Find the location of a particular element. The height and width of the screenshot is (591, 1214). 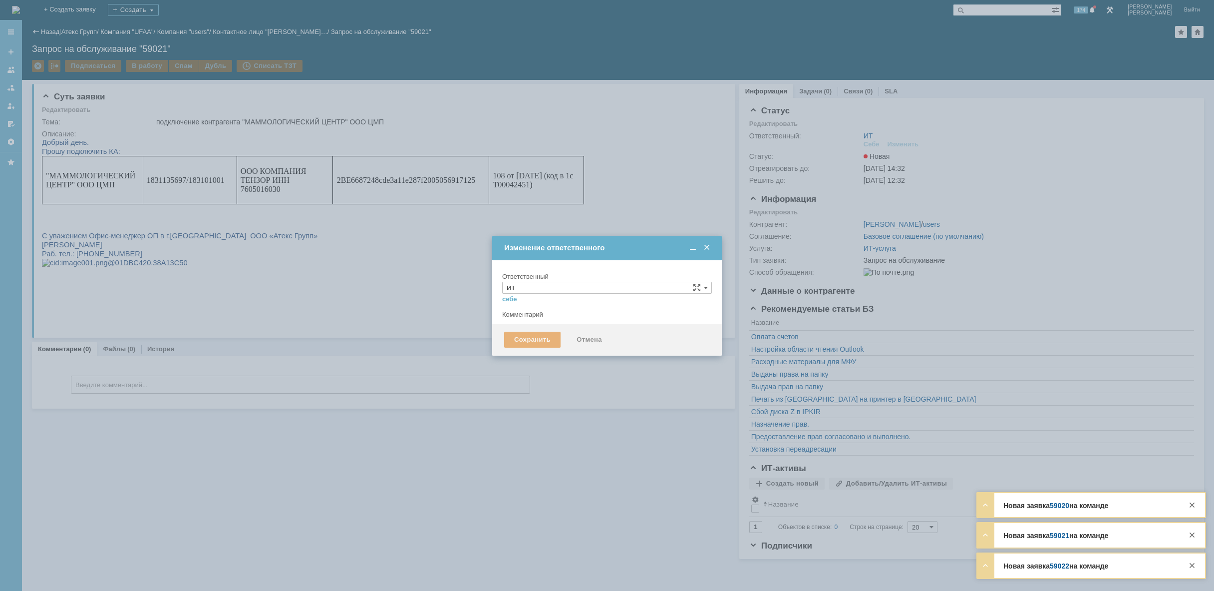

div: Комментарий is located at coordinates (607, 315).